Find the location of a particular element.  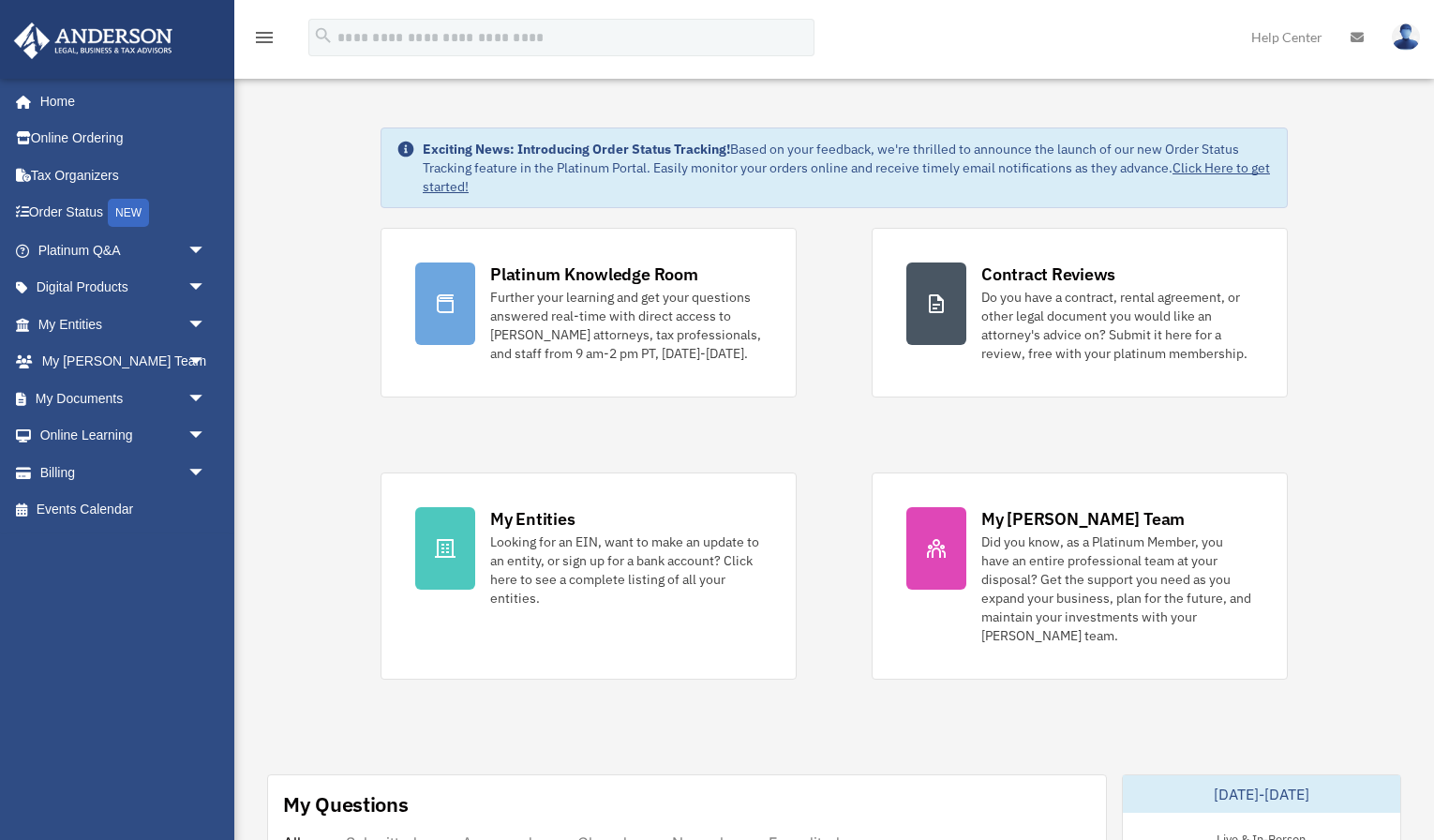

a: Platinum Knowledge Room Further your learning and get your questions answered real-time with dire... is located at coordinates (589, 312).